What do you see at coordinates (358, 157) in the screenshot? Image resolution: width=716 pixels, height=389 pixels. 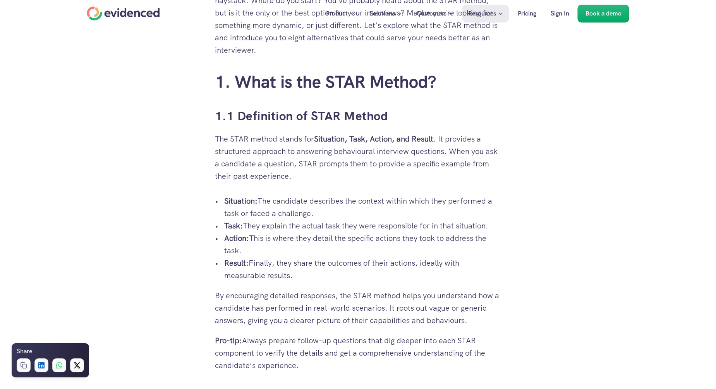 I see `p: The STAR method stands for . It provides a structured approach to answering behavioural interview...` at bounding box center [358, 157].